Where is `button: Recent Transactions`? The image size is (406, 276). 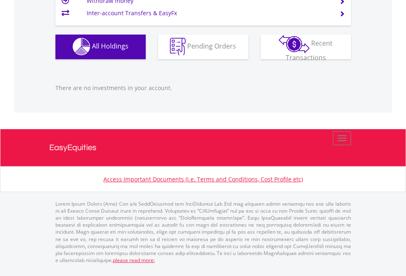 button: Recent Transactions is located at coordinates (306, 47).